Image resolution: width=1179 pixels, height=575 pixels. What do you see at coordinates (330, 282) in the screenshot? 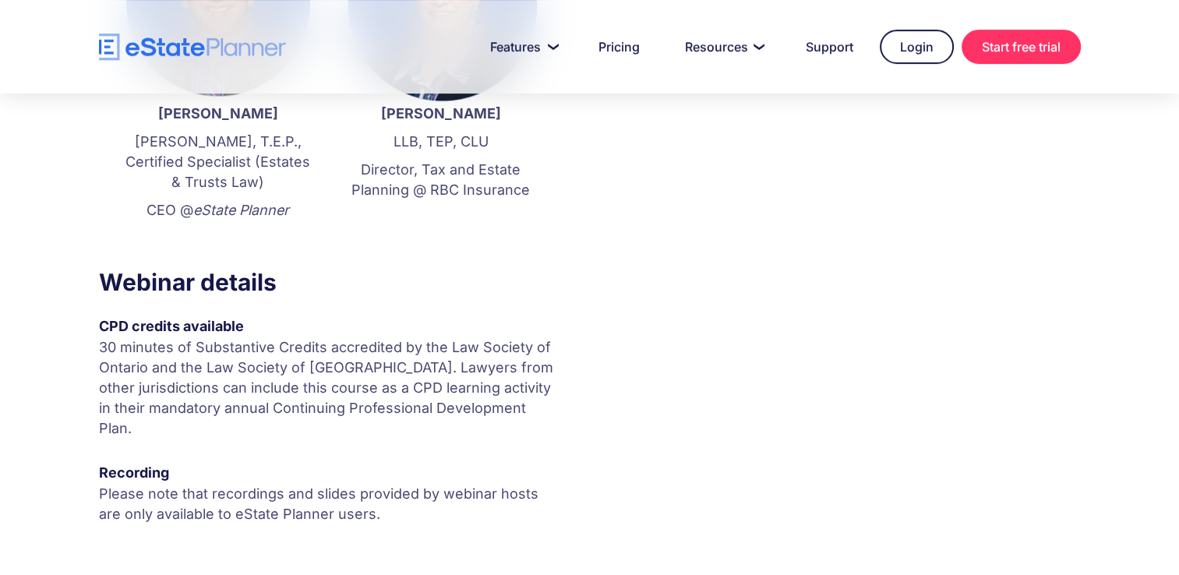
I see `h3: Webinar details` at bounding box center [330, 282].